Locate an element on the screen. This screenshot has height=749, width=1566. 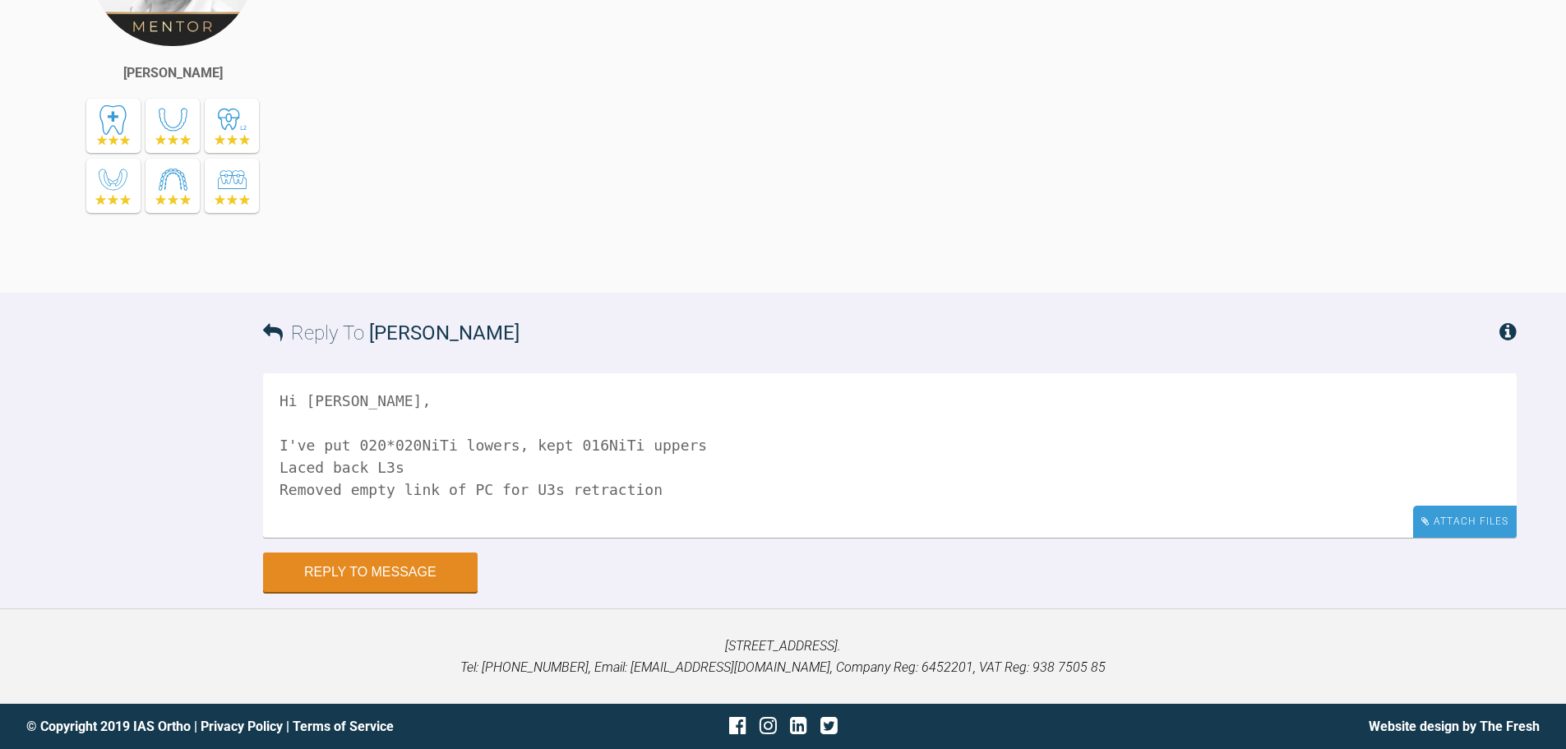
button: Reply to Message is located at coordinates (370, 572).